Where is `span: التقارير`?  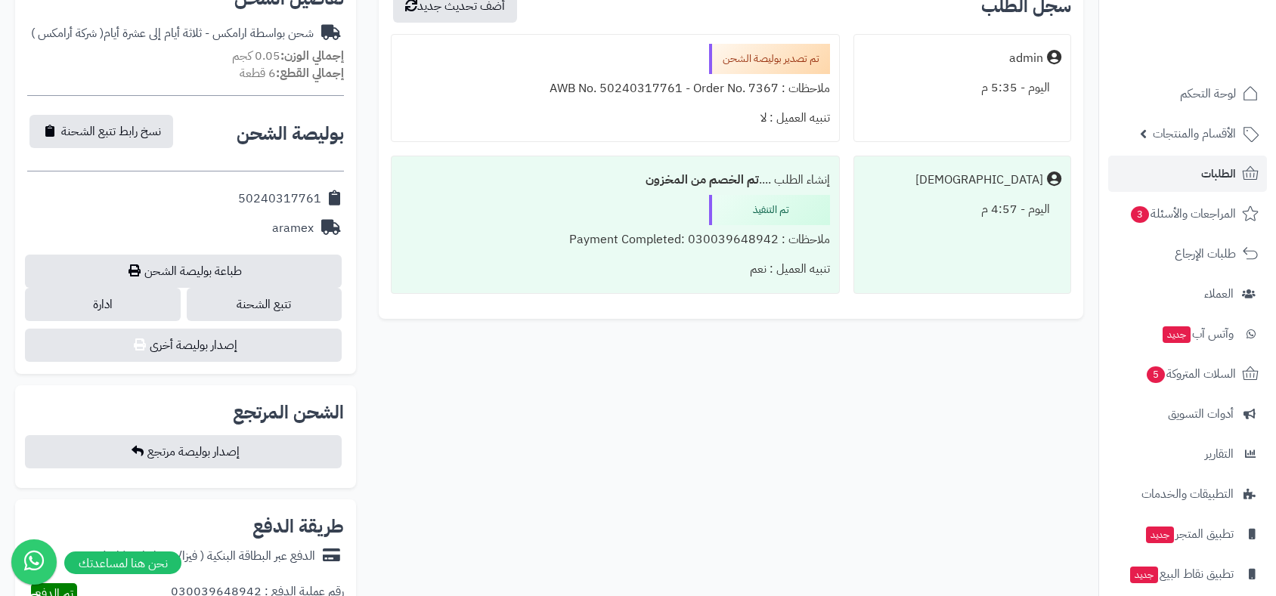 span: التقارير is located at coordinates (1219, 454).